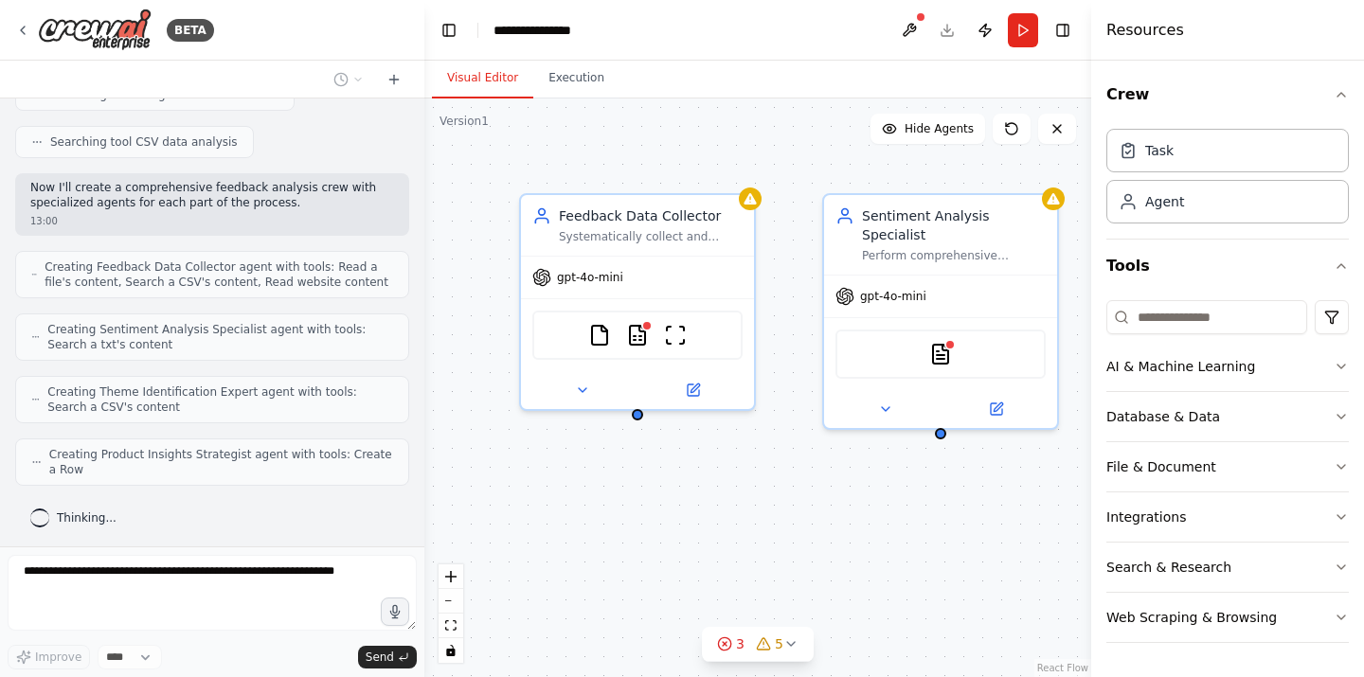 The image size is (1364, 677). What do you see at coordinates (941, 354) in the screenshot?
I see `img: TXTSearchTool` at bounding box center [941, 354].